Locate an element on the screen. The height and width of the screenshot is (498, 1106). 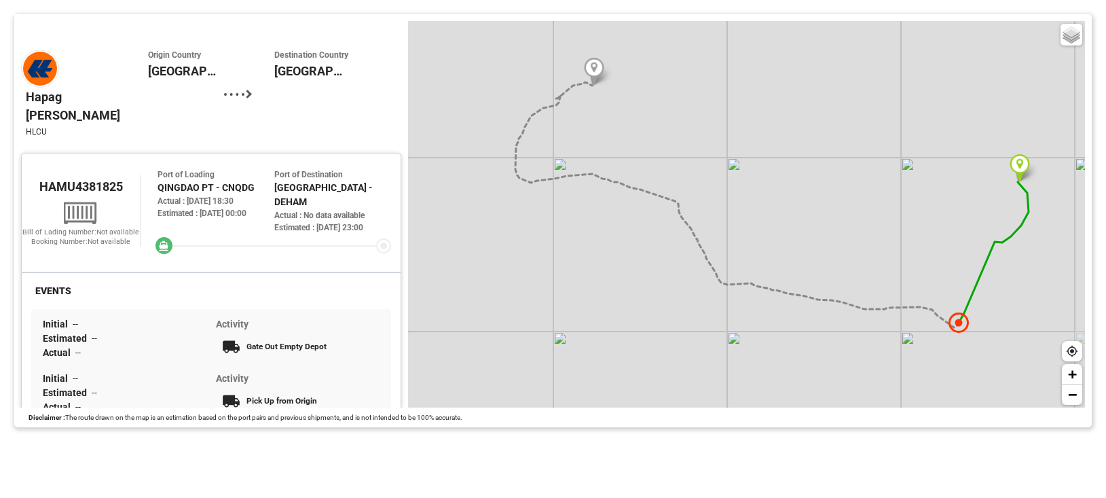
img: hapag_lloyd.png is located at coordinates (40, 69).